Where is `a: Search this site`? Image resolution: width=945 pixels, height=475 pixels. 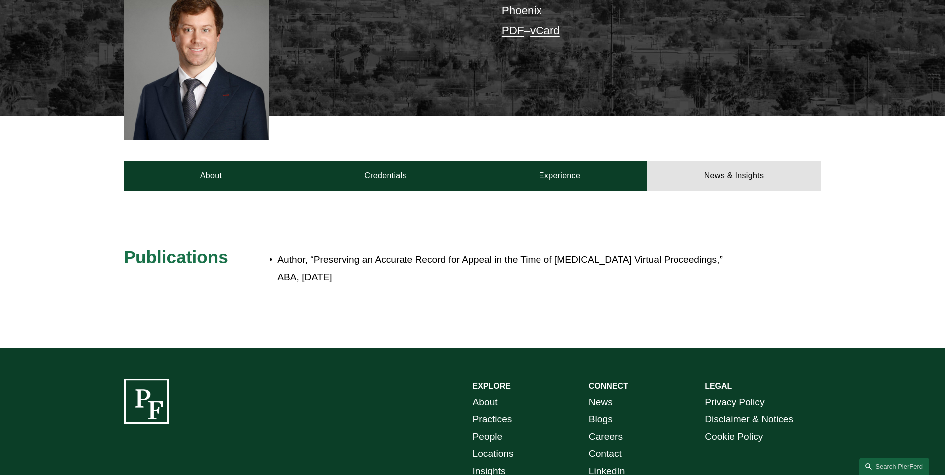 a: Search this site is located at coordinates (895, 466).